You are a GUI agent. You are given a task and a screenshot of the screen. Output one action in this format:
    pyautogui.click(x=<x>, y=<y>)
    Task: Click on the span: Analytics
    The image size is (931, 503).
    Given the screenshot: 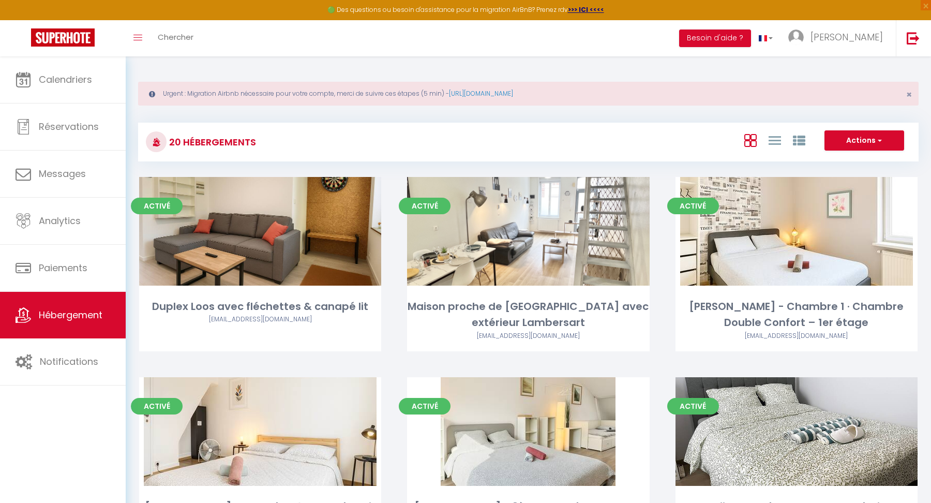 What is the action you would take?
    pyautogui.click(x=59, y=220)
    